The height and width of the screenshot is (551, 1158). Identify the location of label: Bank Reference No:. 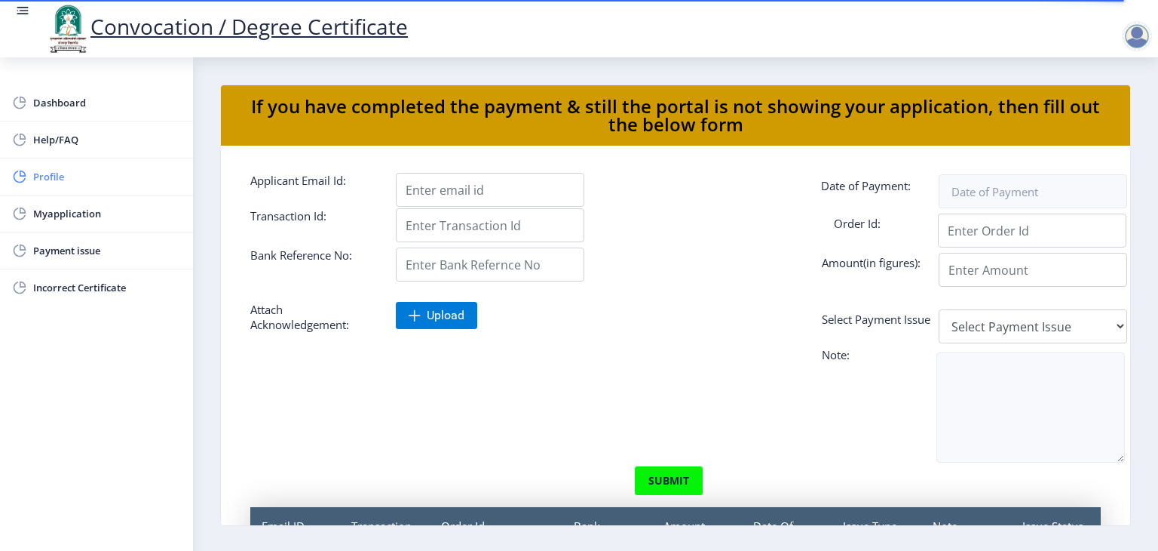
(311, 261).